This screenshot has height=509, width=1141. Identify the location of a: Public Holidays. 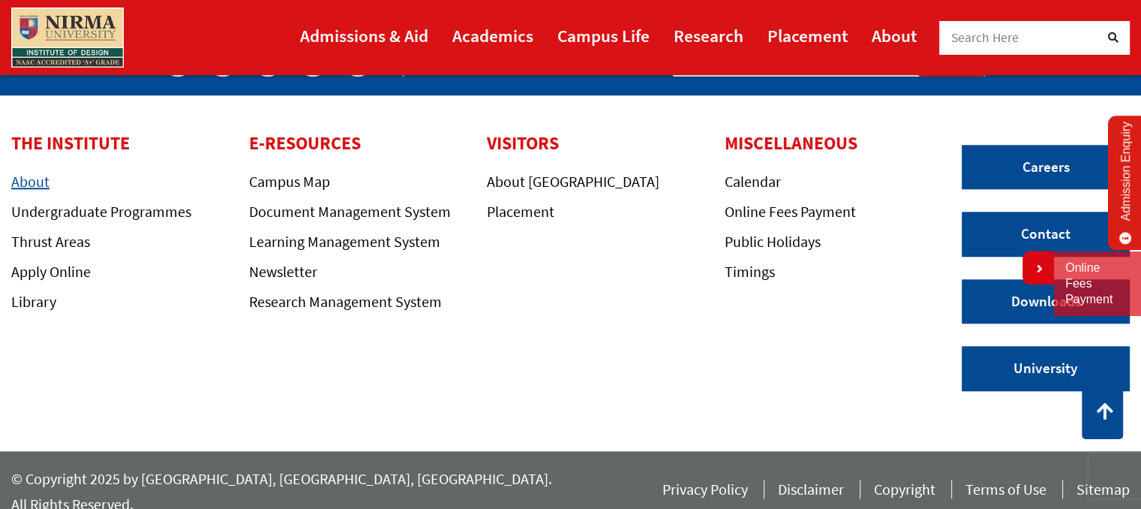
(773, 241).